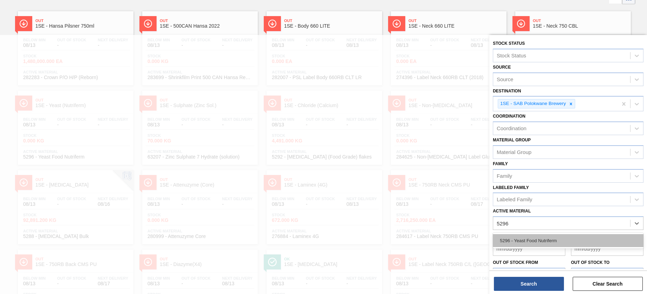  What do you see at coordinates (505, 176) in the screenshot?
I see `div: Family` at bounding box center [505, 176].